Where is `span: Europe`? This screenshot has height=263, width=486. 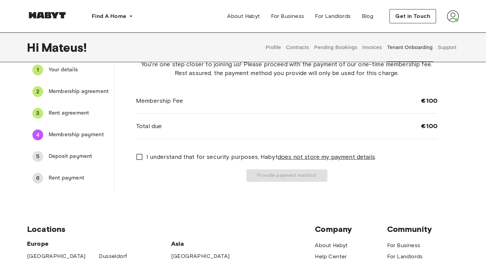
span: Europe is located at coordinates (99, 244).